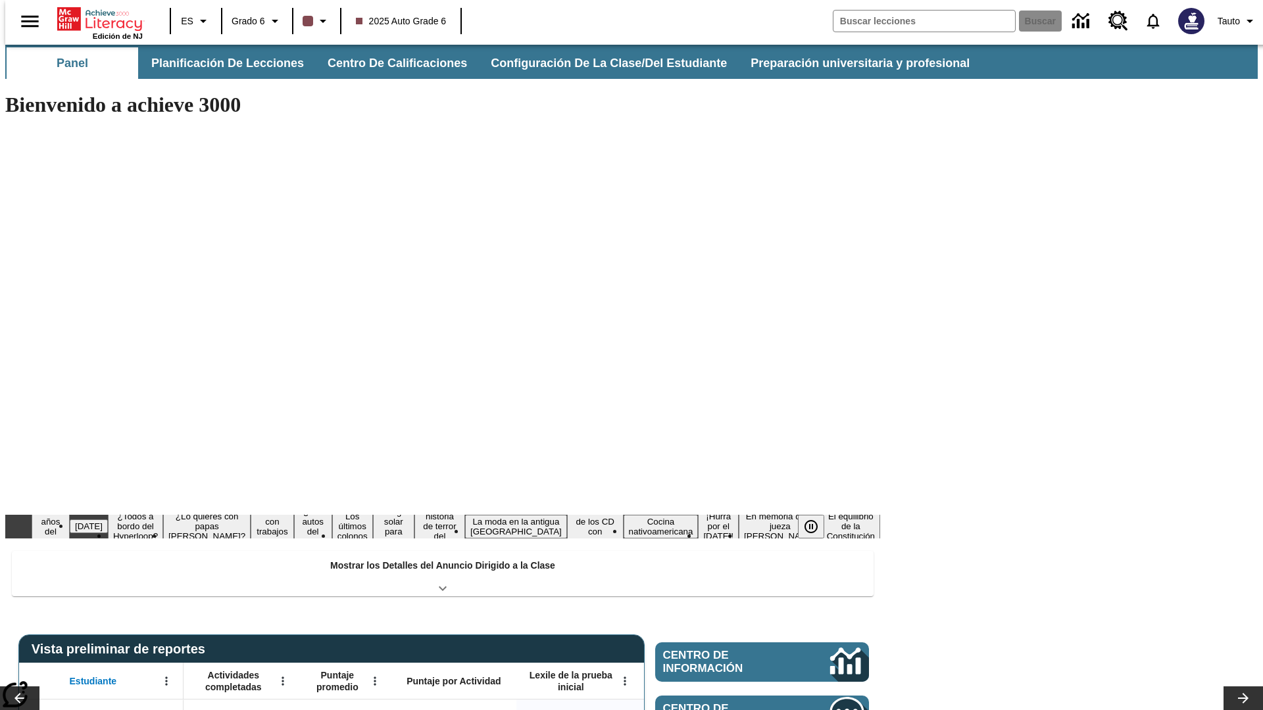 The width and height of the screenshot is (1263, 710). What do you see at coordinates (337, 681) in the screenshot?
I see `span: Puntaje promedio` at bounding box center [337, 681].